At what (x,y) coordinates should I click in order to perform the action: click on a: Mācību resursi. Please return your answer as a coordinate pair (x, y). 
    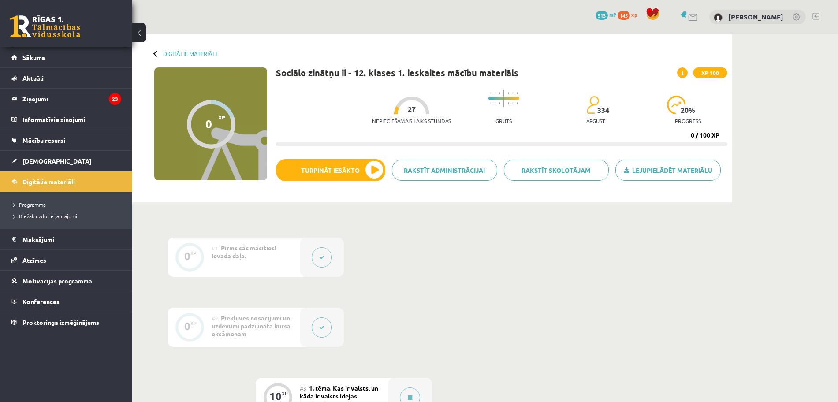
    Looking at the image, I should click on (66, 140).